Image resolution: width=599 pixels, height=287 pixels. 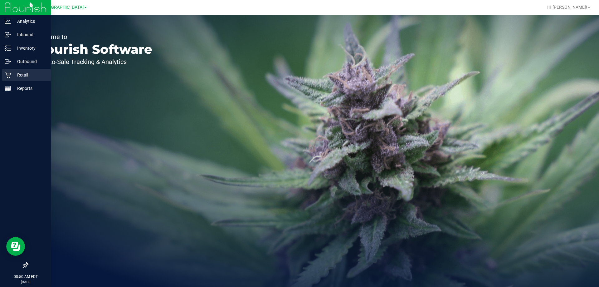 I want to click on inline-svg: Inbound, so click(x=8, y=35).